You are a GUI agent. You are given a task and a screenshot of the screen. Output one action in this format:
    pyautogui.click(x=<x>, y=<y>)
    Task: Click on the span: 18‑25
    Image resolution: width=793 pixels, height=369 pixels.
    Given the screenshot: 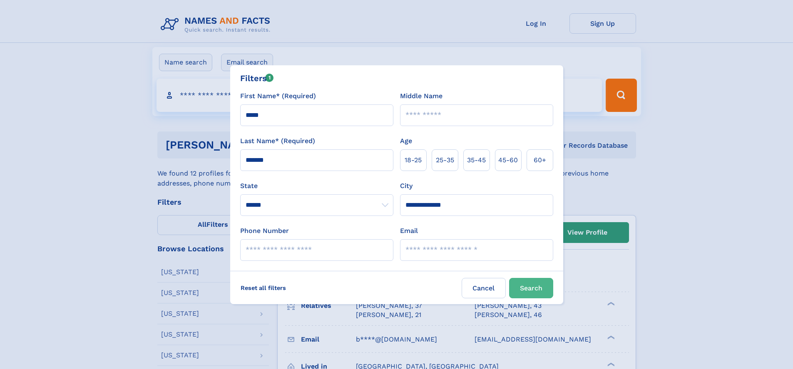 What is the action you would take?
    pyautogui.click(x=413, y=160)
    